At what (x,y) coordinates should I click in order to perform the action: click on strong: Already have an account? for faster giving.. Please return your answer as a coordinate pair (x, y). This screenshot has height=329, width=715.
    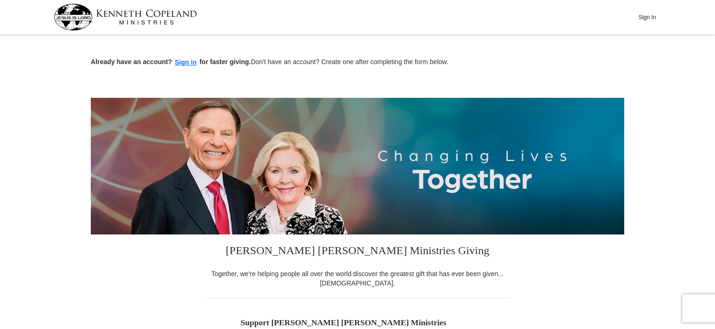
    Looking at the image, I should click on (171, 62).